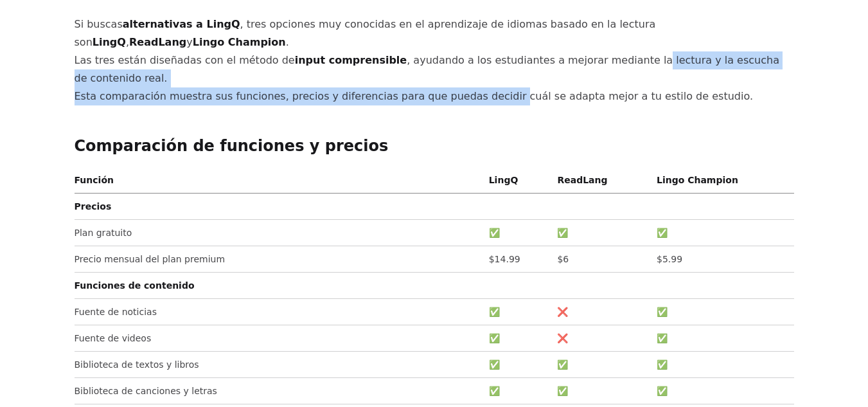 The image size is (868, 407). What do you see at coordinates (279, 390) in the screenshot?
I see `td: Biblioteca de canciones y letras` at bounding box center [279, 390].